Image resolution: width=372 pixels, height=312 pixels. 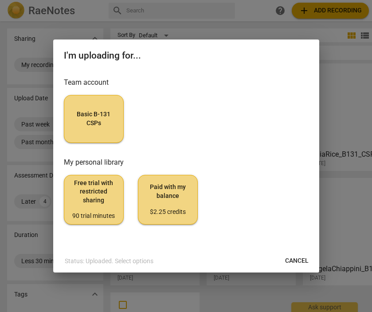 I want to click on span: Paid with my balance, so click(x=168, y=199).